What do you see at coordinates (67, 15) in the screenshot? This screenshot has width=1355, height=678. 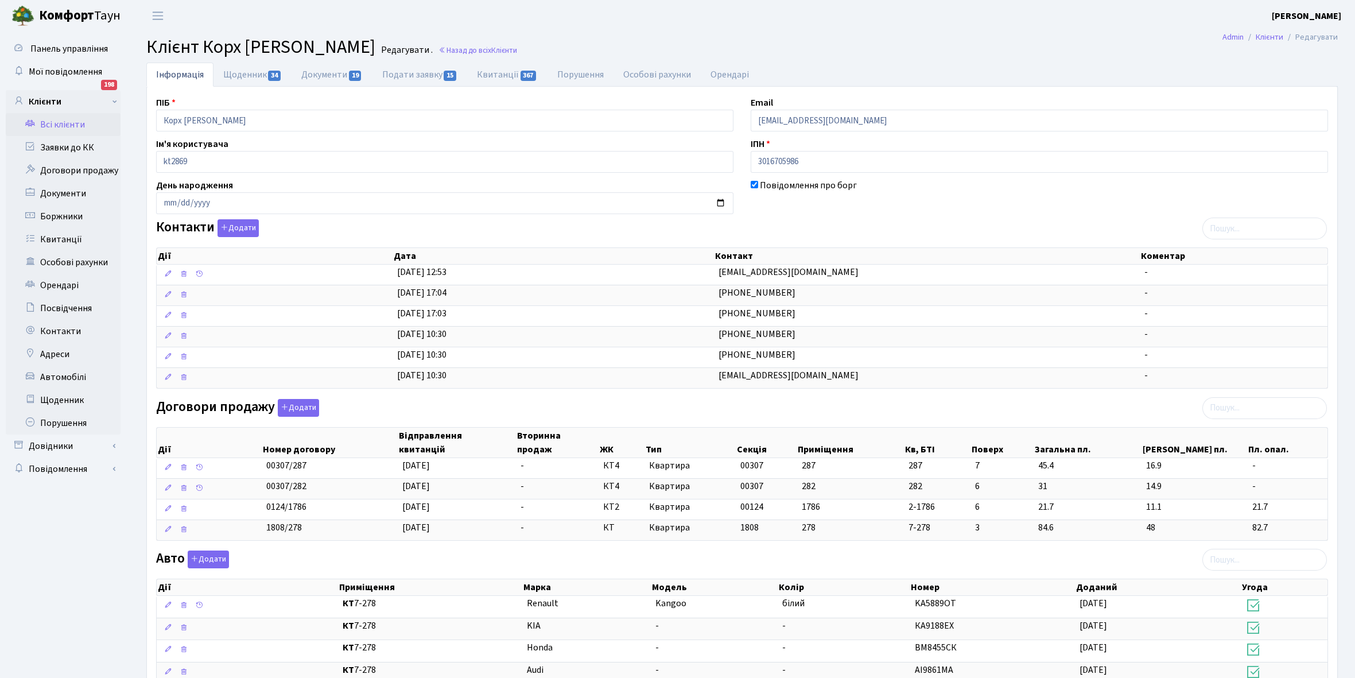 I see `b: Комфорт` at bounding box center [67, 15].